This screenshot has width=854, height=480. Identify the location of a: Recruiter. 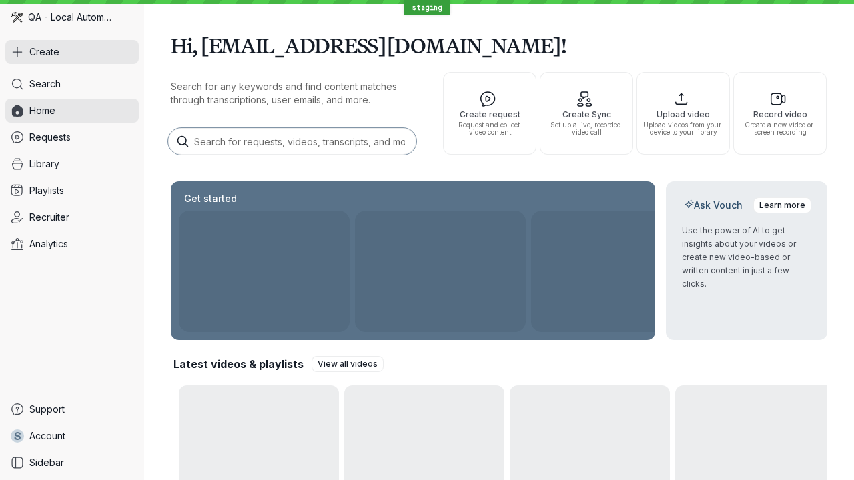
(72, 218).